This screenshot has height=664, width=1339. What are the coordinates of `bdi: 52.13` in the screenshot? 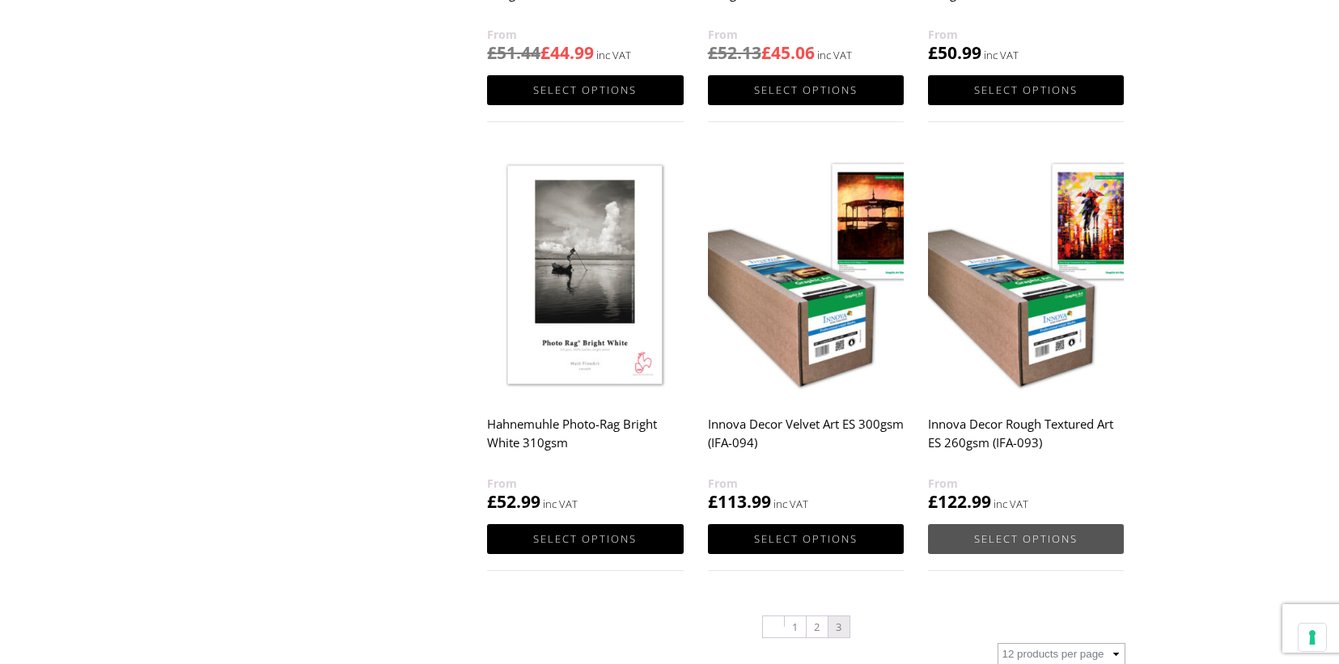 It's located at (734, 53).